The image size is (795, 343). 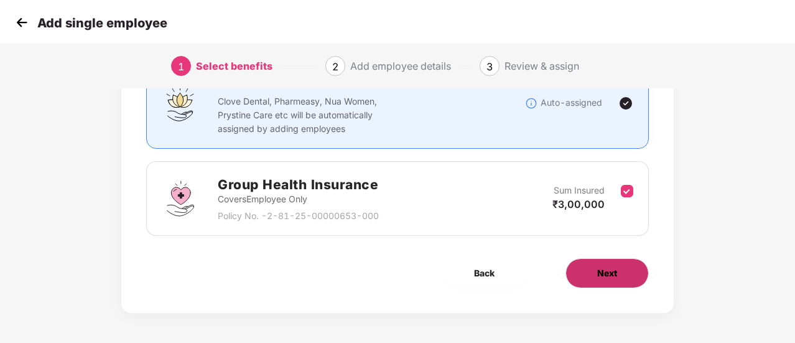 What do you see at coordinates (626, 103) in the screenshot?
I see `img: svg+xml;base64,PHN2ZyBpZD0iVGljay0yNHgyNCIgeG1sbnM9Imh0dHA6Ly93d3cudzMub3JnLzIwMDAvc3ZnIiB3aWR0aD...` at bounding box center [626, 103].